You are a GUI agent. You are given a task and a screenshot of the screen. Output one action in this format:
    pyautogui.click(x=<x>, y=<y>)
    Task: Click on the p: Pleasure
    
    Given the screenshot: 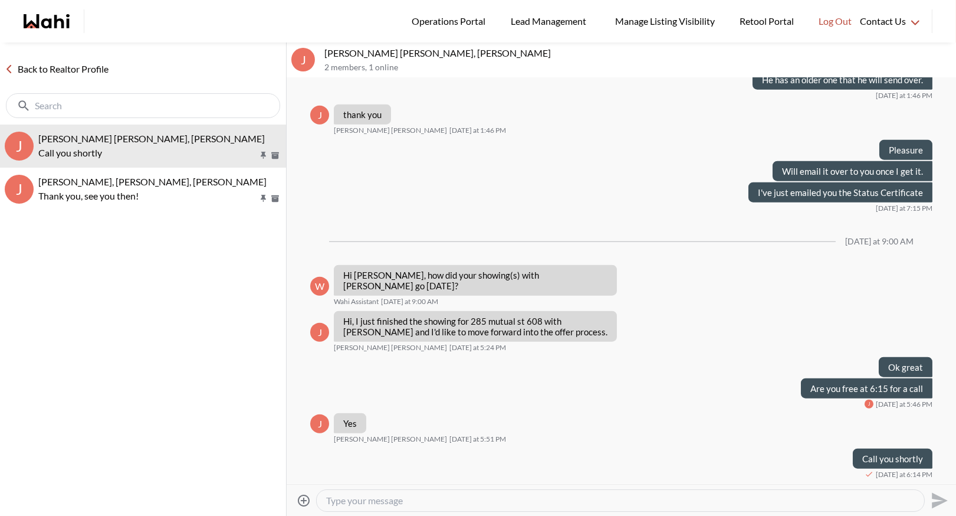 What is the action you would take?
    pyautogui.click(x=906, y=150)
    